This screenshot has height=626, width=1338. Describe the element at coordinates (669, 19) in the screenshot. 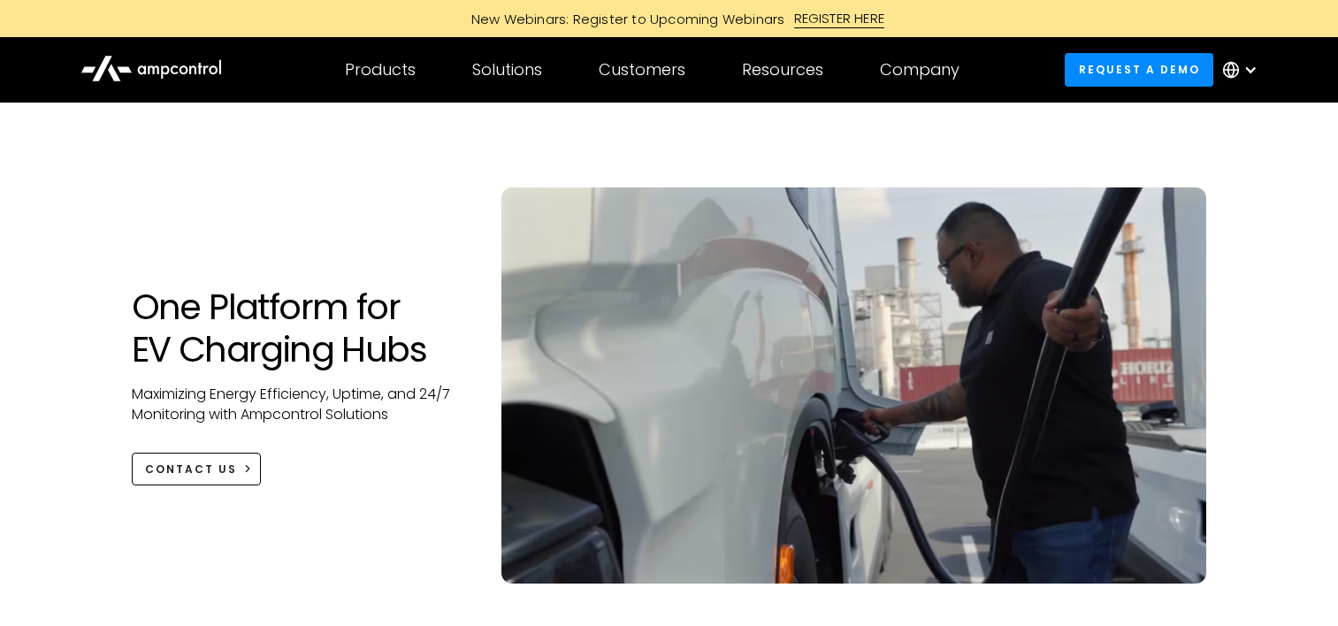

I see `a: New Webinars: Register to Upcoming WebinarsREGISTER HERE` at that location.